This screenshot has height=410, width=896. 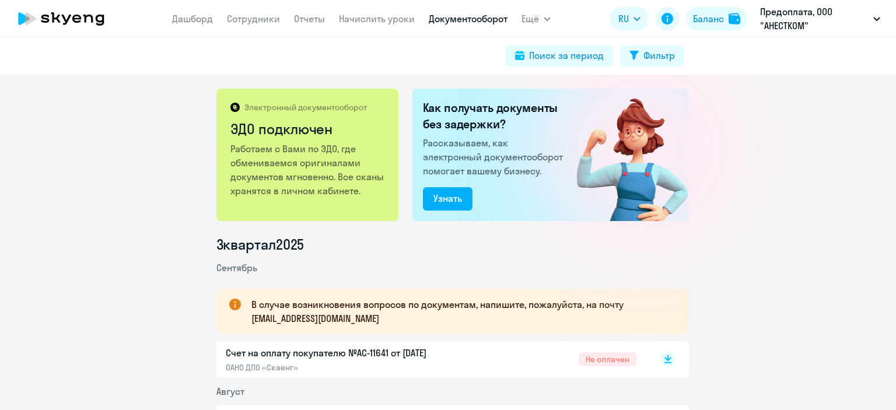 What do you see at coordinates (453, 244) in the screenshot?
I see `li: 3 квартал 2025` at bounding box center [453, 244].